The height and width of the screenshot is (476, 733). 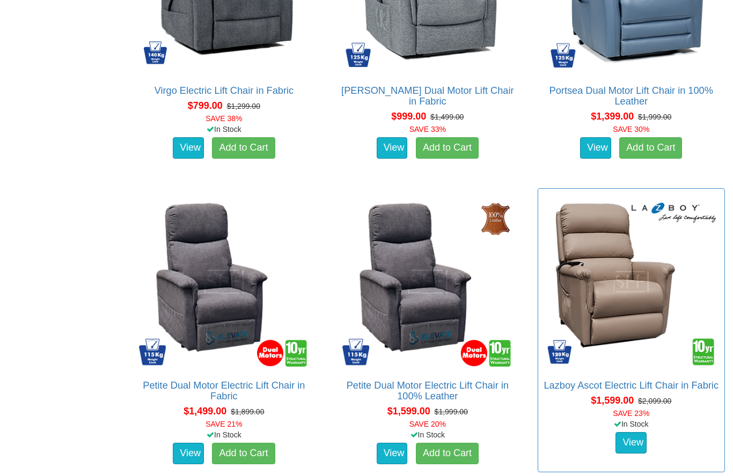 What do you see at coordinates (612, 116) in the screenshot?
I see `span: $1,399.00` at bounding box center [612, 116].